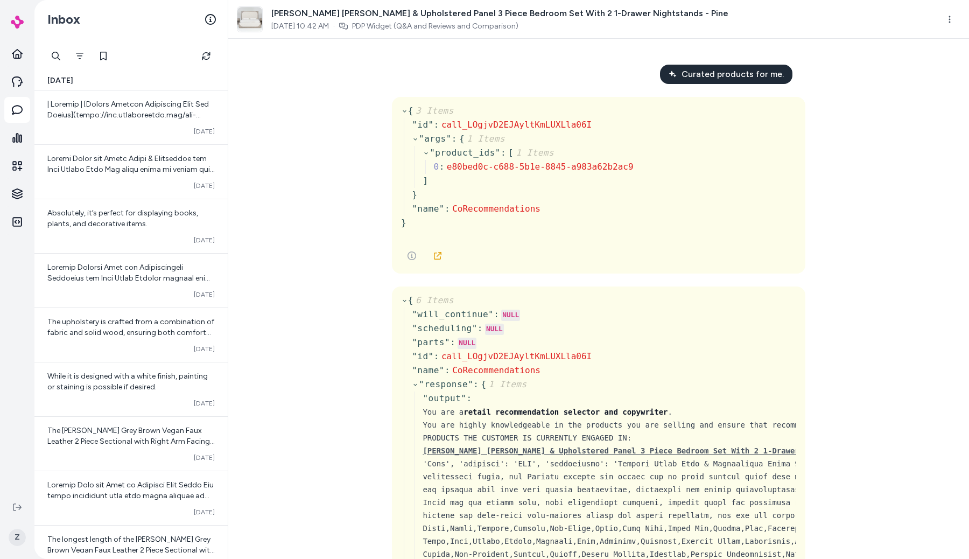 Image resolution: width=969 pixels, height=559 pixels. I want to click on a: PDP Widget (Q&A and Reviews and Comparison), so click(435, 26).